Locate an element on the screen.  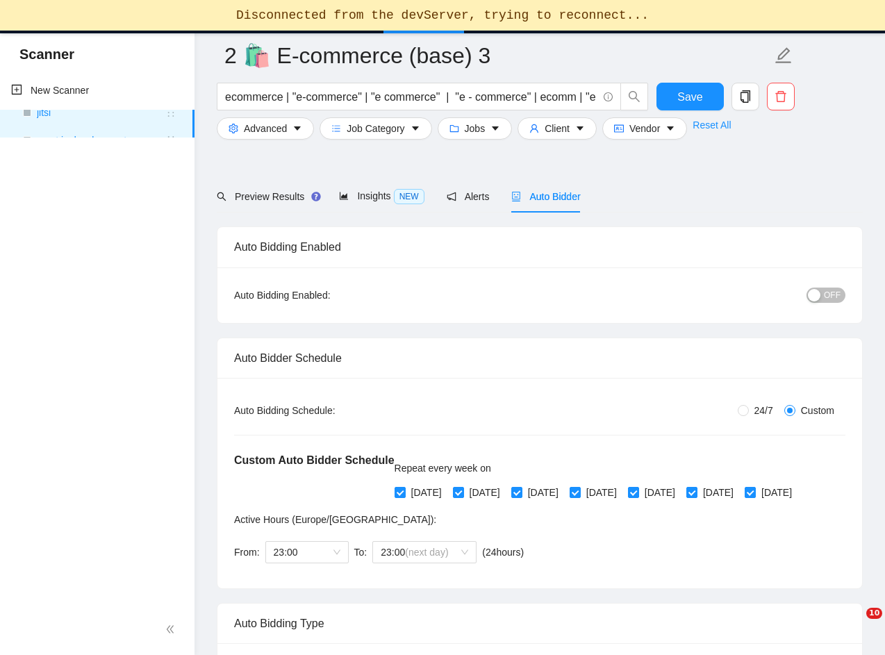
span: Vendor is located at coordinates (645, 129).